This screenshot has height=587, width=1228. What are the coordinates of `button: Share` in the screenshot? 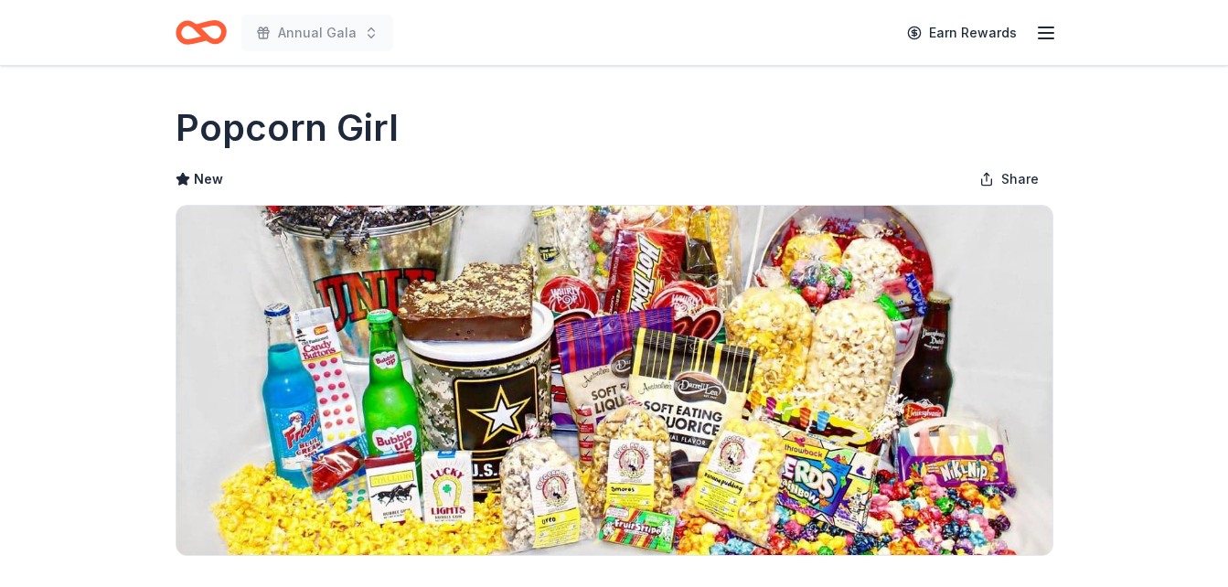 It's located at (1008, 179).